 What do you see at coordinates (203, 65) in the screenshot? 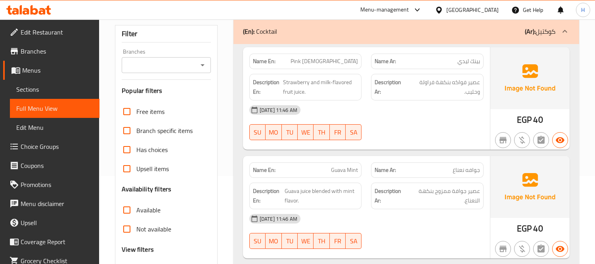
I see `button: Open` at bounding box center [203, 65].